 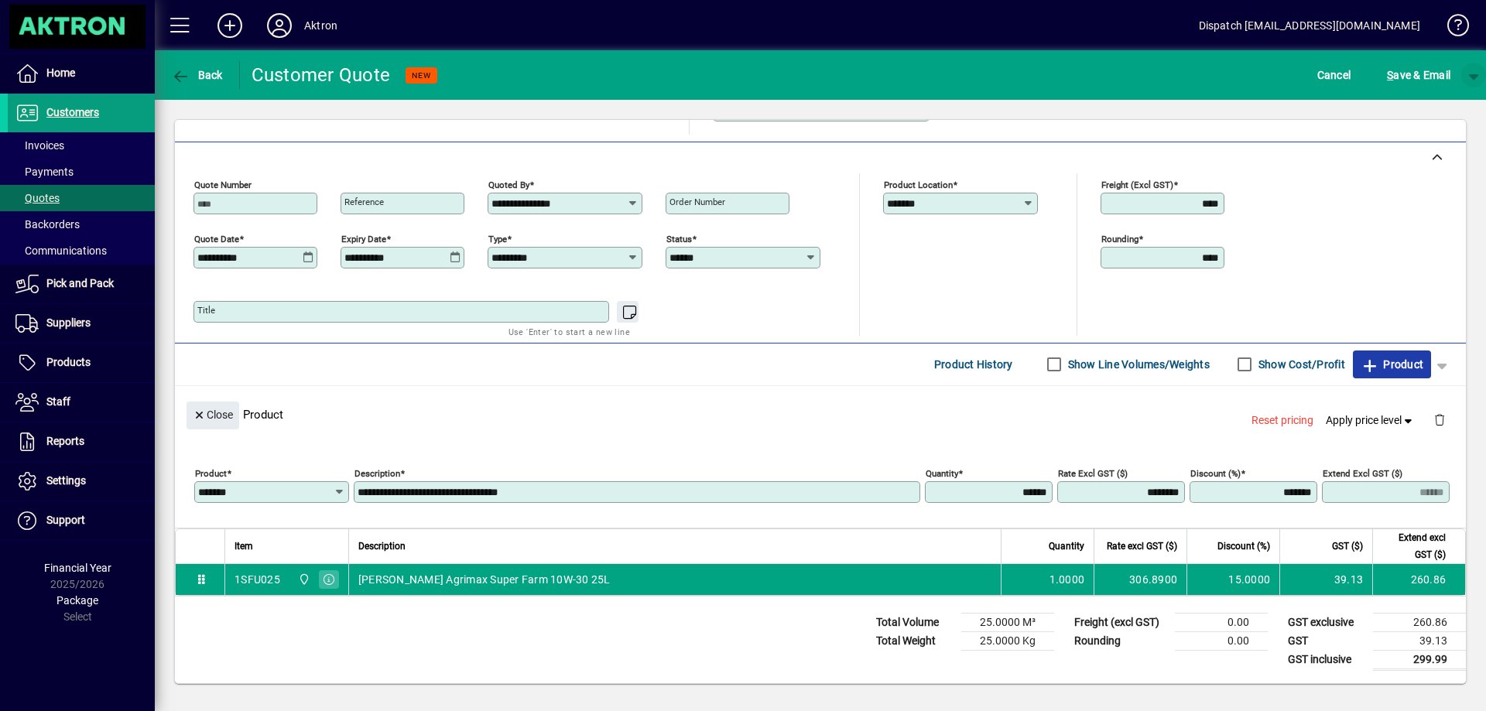 What do you see at coordinates (60, 73) in the screenshot?
I see `span: Home` at bounding box center [60, 73].